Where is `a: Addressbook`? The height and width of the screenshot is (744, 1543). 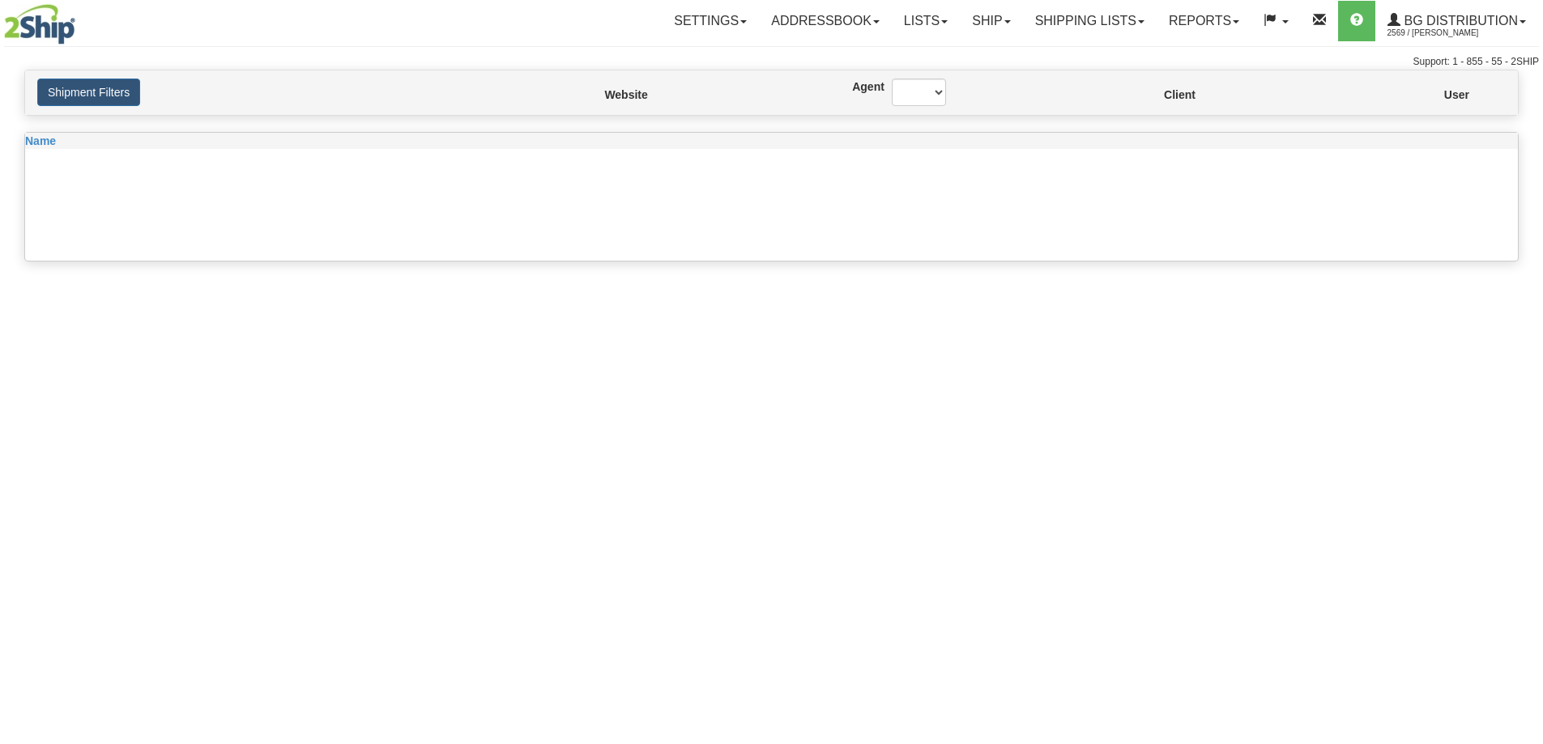
a: Addressbook is located at coordinates (825, 21).